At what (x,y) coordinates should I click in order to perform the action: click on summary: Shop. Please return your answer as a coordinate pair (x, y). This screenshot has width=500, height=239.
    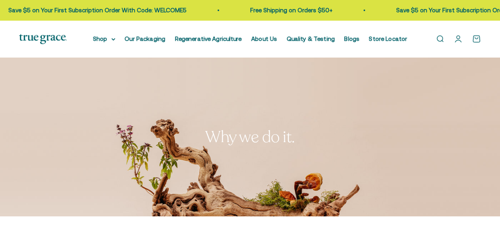
    Looking at the image, I should click on (104, 39).